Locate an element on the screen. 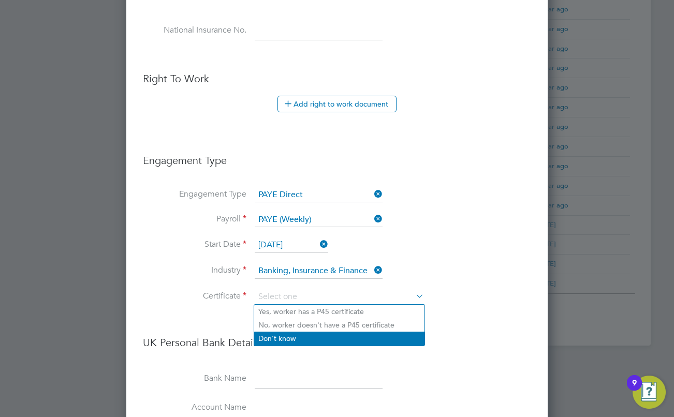 The width and height of the screenshot is (674, 417). label: Start Date is located at coordinates (195, 244).